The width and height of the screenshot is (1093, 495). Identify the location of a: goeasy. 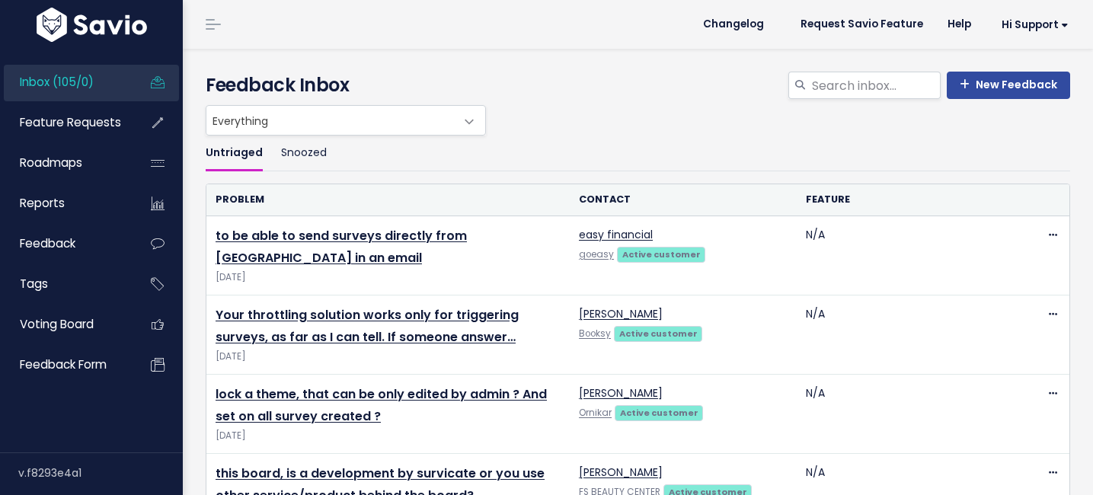
(597, 254).